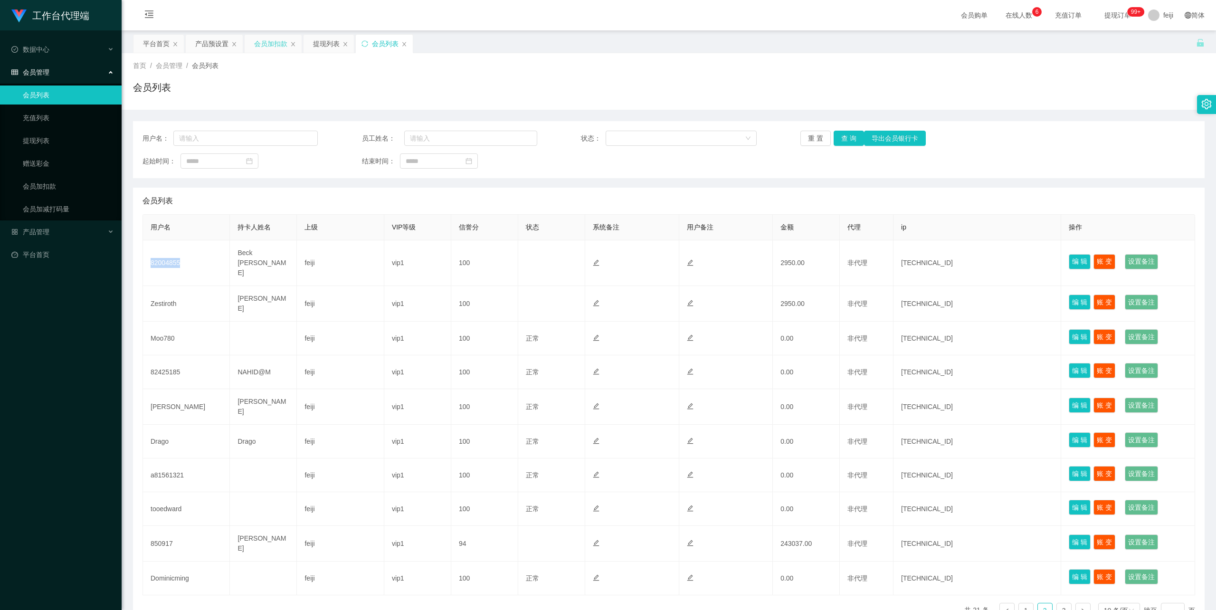  What do you see at coordinates (68, 118) in the screenshot?
I see `a: 充值列表` at bounding box center [68, 118].